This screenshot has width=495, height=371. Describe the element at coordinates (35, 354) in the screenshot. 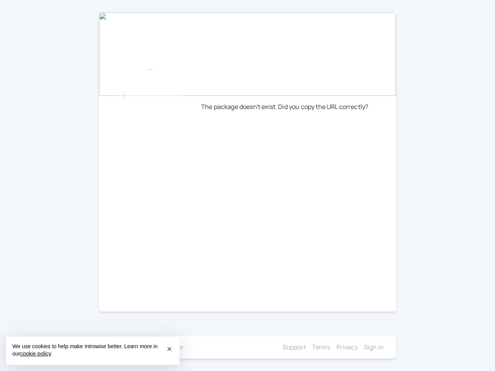

I see `a: cookie policy` at that location.